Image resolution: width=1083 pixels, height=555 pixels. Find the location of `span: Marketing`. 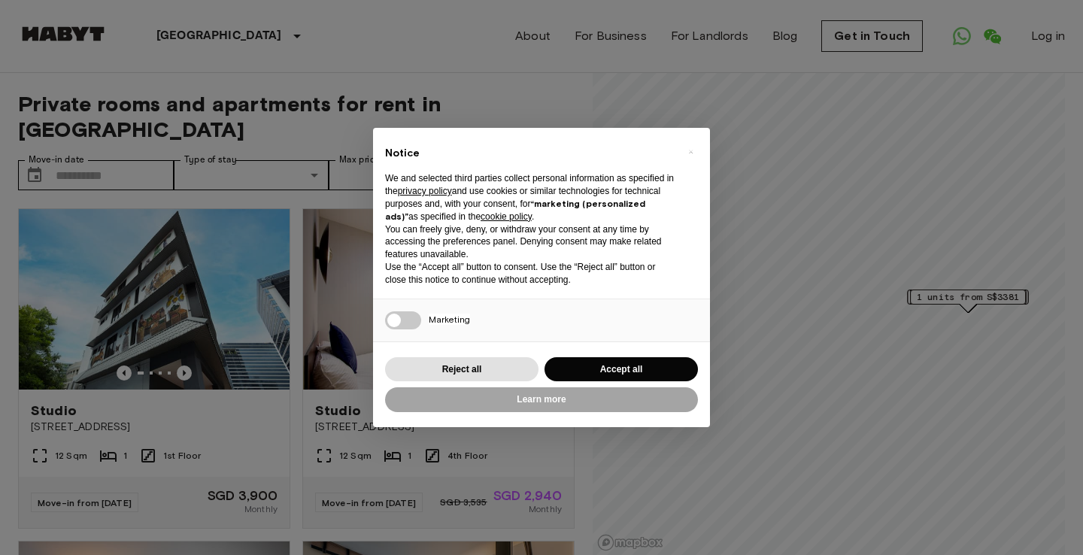

span: Marketing is located at coordinates (449, 319).